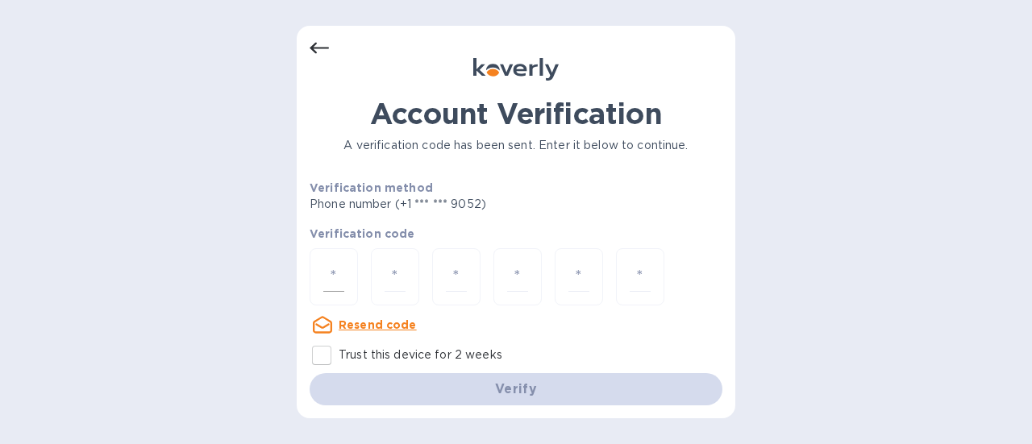 The image size is (1032, 444). Describe the element at coordinates (516, 234) in the screenshot. I see `p: Verification code` at that location.